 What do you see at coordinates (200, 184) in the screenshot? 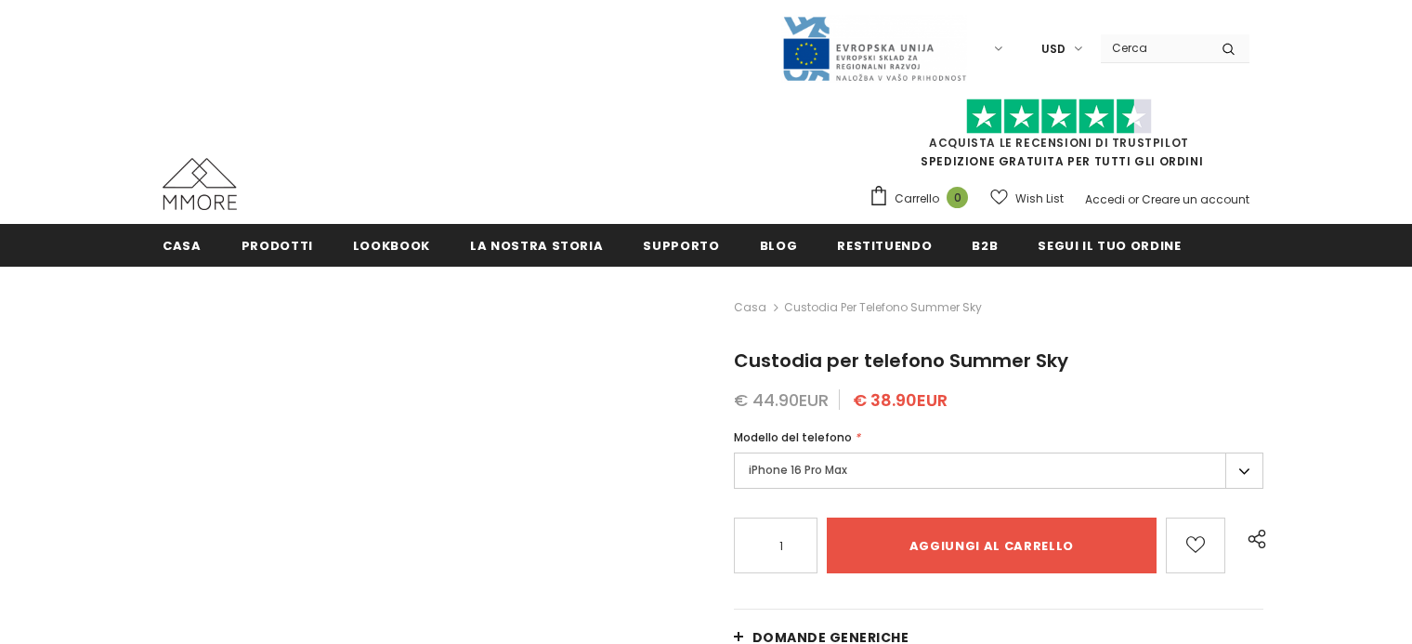
I see `img: Casi MMORE` at bounding box center [200, 184].